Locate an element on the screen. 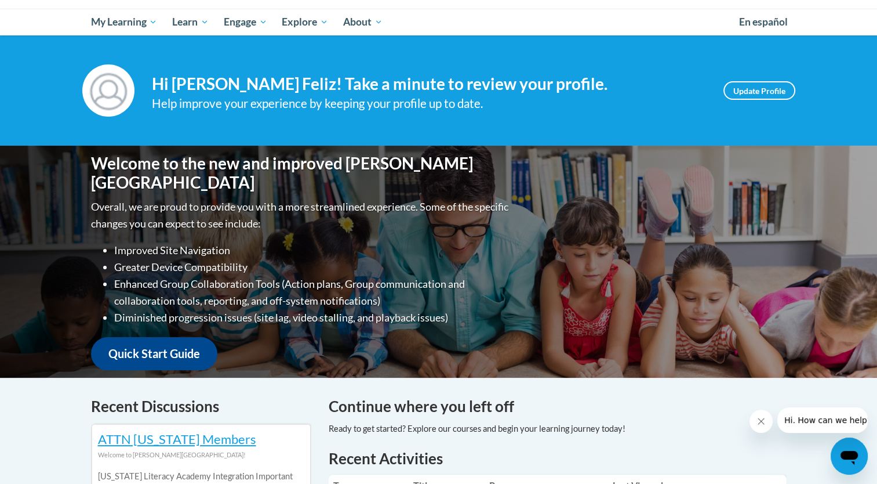  span: Learn is located at coordinates (190, 22).